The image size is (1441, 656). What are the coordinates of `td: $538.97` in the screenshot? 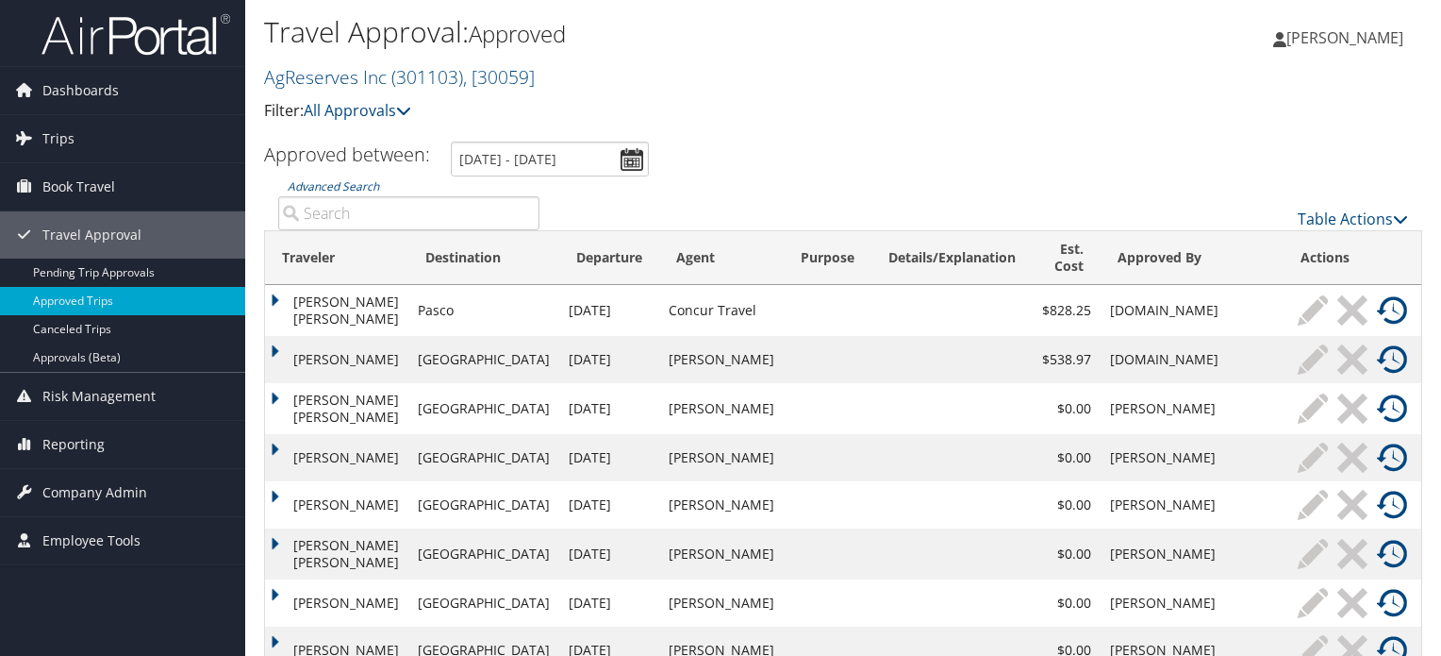 It's located at (1067, 359).